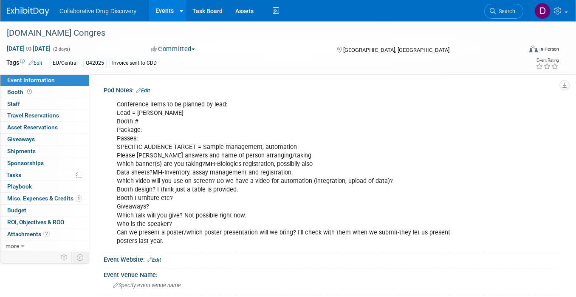  Describe the element at coordinates (45, 80) in the screenshot. I see `a: Event Information` at that location.